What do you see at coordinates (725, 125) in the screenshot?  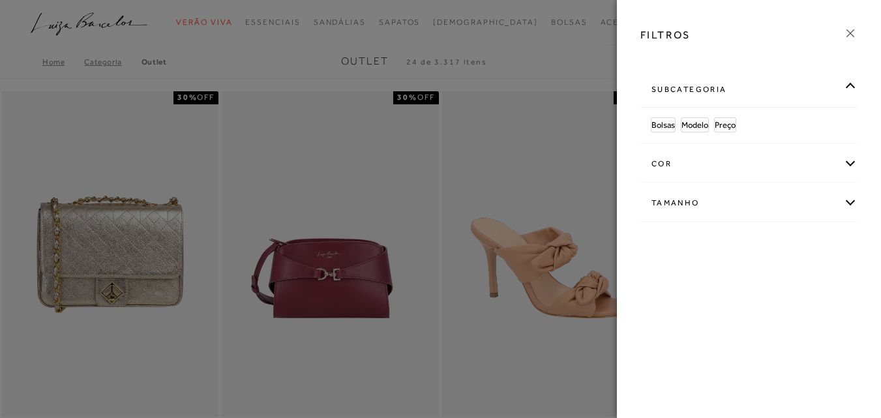 I see `a: Preço` at bounding box center [725, 125].